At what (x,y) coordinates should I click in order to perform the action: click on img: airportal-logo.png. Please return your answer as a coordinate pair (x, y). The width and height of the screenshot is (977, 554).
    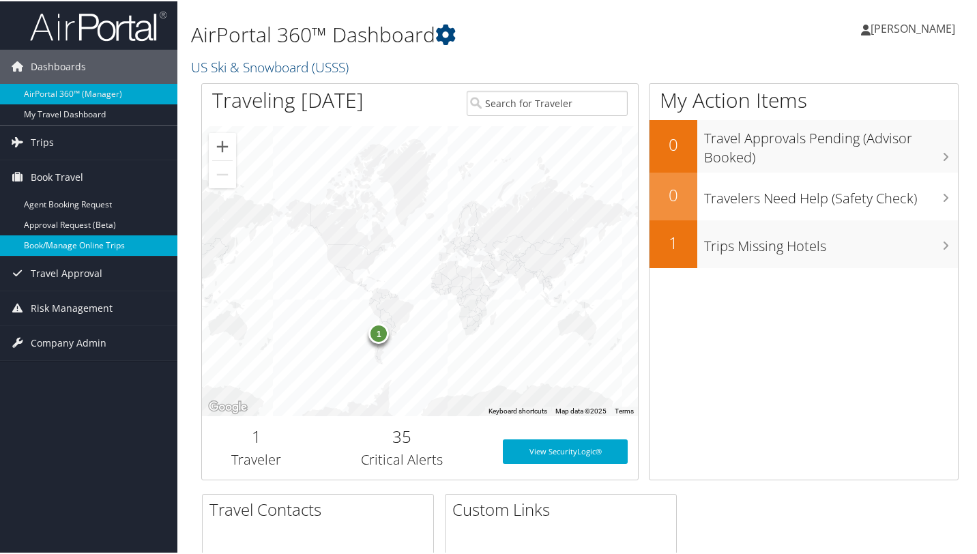
    Looking at the image, I should click on (98, 25).